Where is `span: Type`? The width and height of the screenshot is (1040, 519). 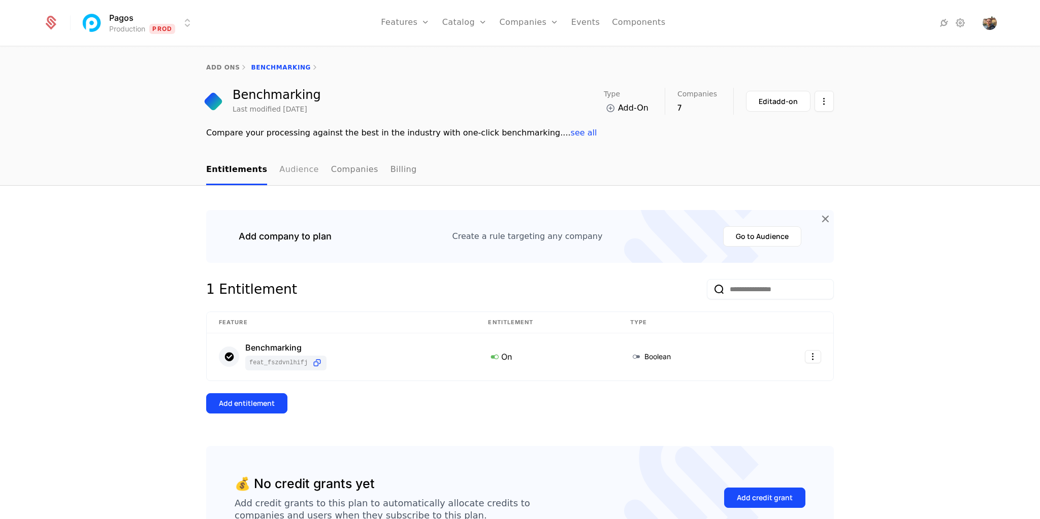 span: Type is located at coordinates (612, 94).